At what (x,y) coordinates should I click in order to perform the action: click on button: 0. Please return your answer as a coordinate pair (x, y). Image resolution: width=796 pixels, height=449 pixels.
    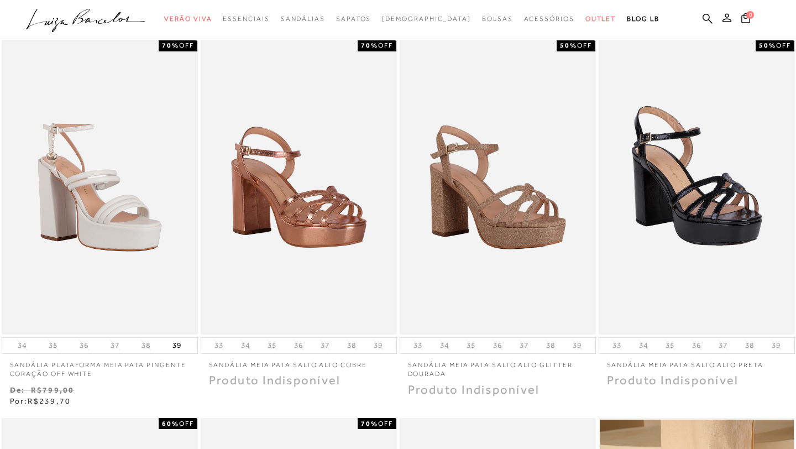
    Looking at the image, I should click on (745, 19).